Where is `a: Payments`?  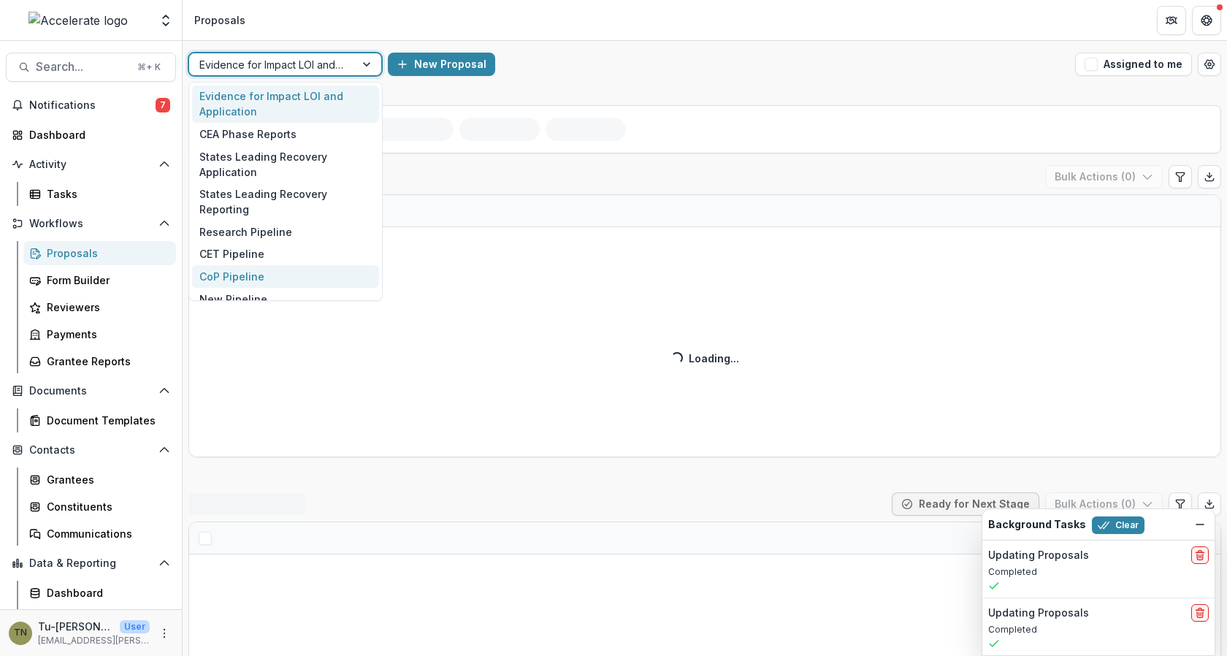
a: Payments is located at coordinates (99, 334).